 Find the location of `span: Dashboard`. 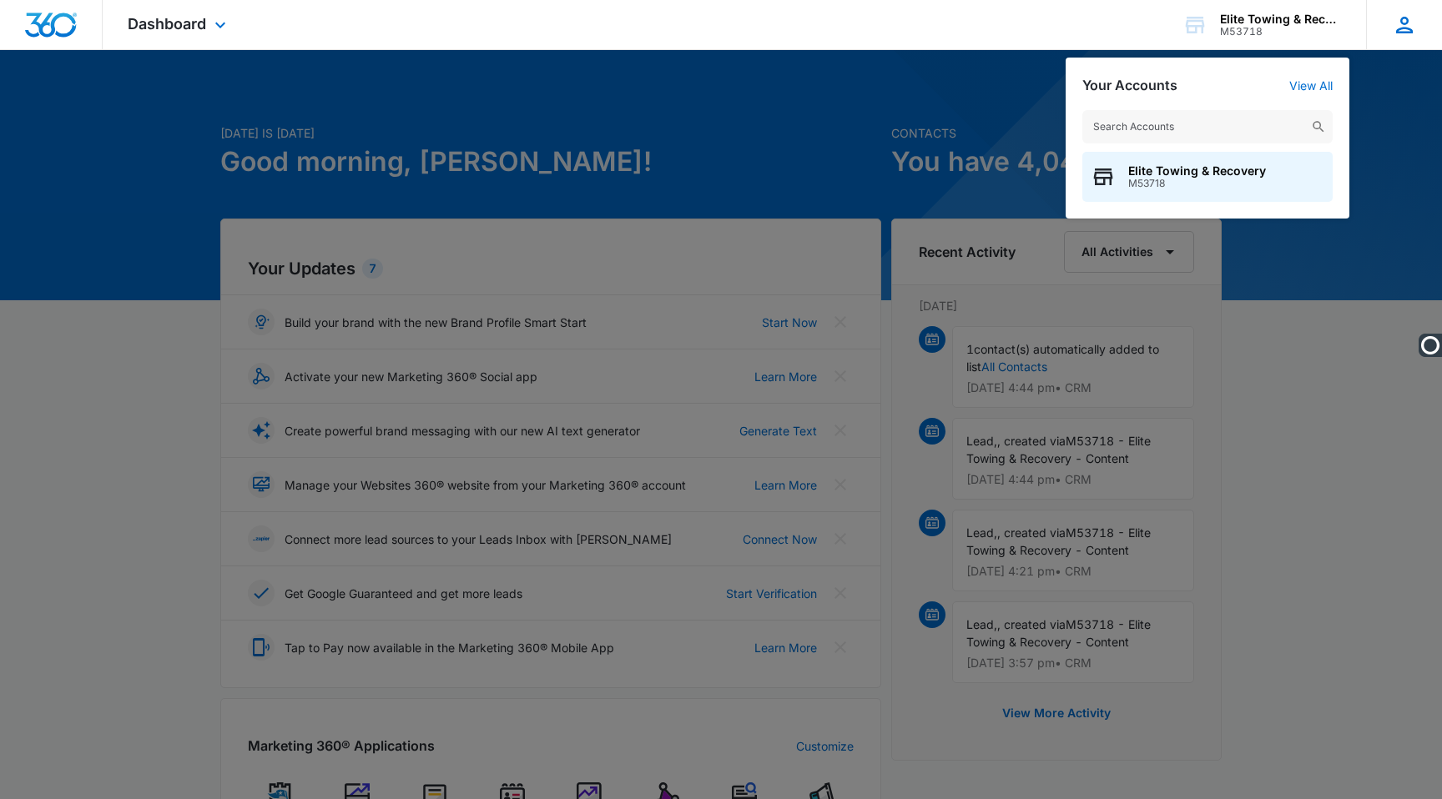

span: Dashboard is located at coordinates (167, 23).